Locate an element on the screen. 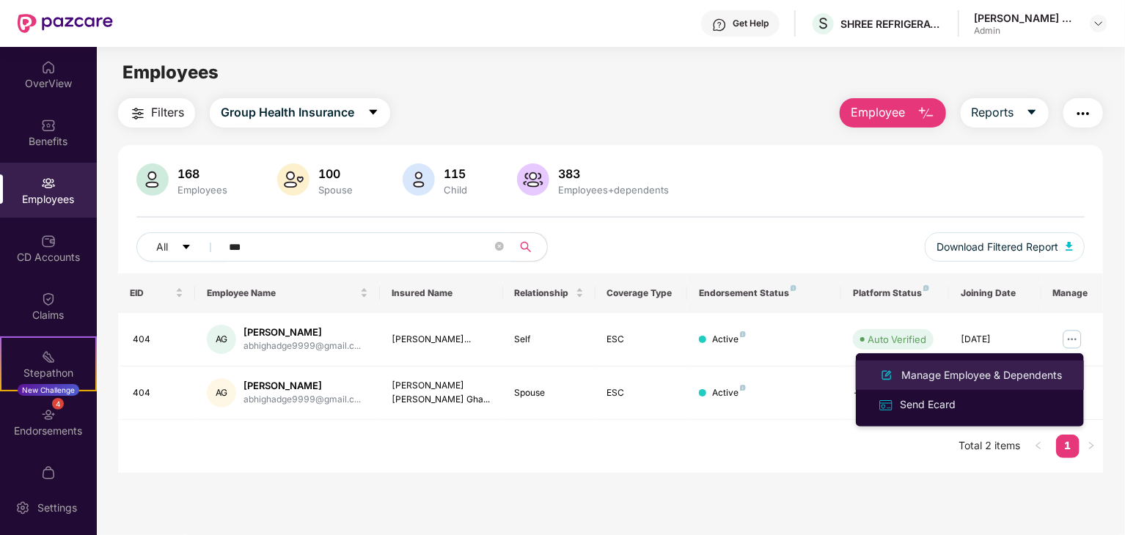 The height and width of the screenshot is (535, 1125). div: Self is located at coordinates (549, 340).